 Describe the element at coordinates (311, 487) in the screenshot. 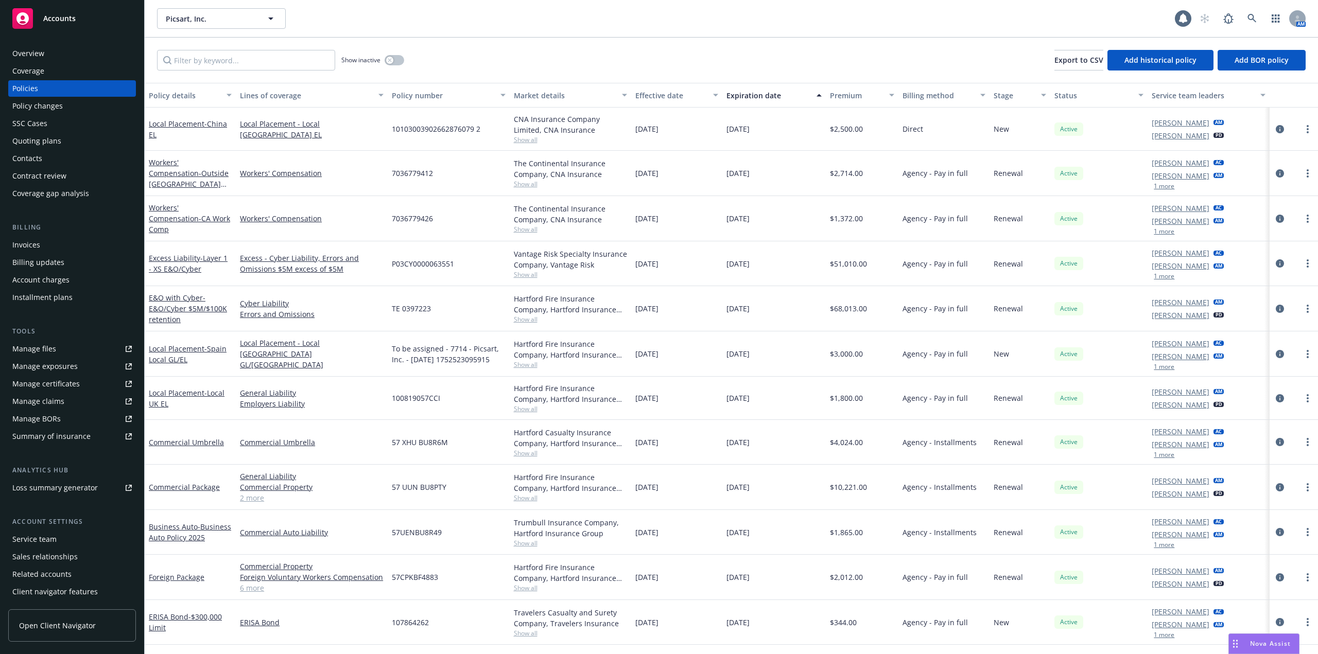

I see `a: Commercial Property` at that location.